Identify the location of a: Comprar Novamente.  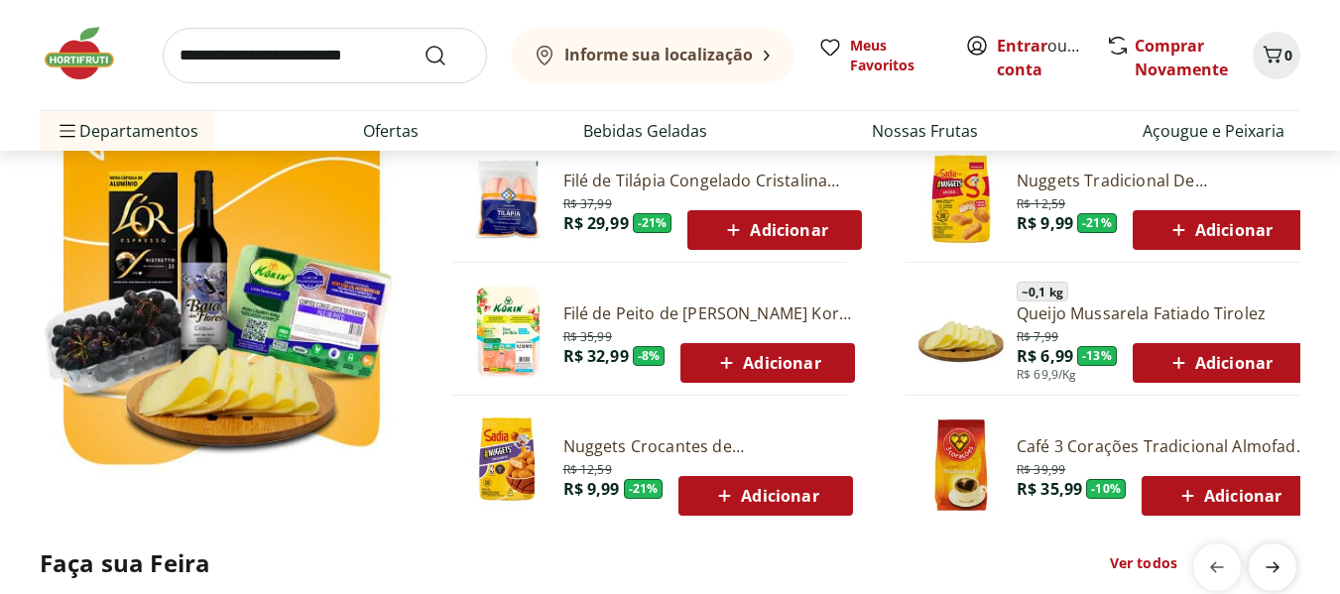
(1182, 58).